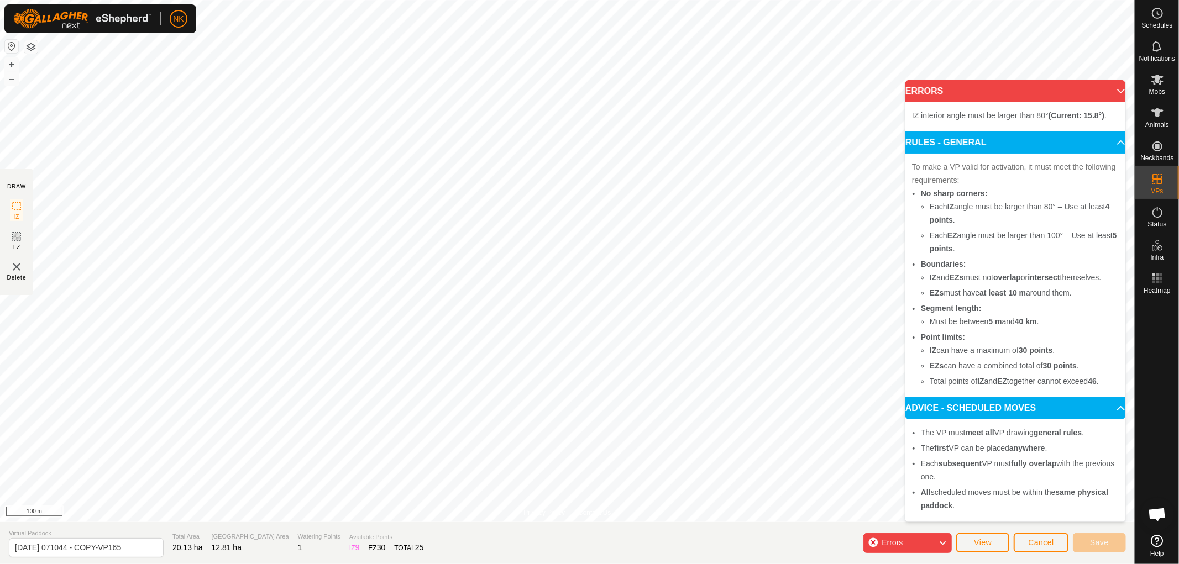 The width and height of the screenshot is (1179, 564). I want to click on p-accordion-content: RULES - GENERAL, so click(1015, 275).